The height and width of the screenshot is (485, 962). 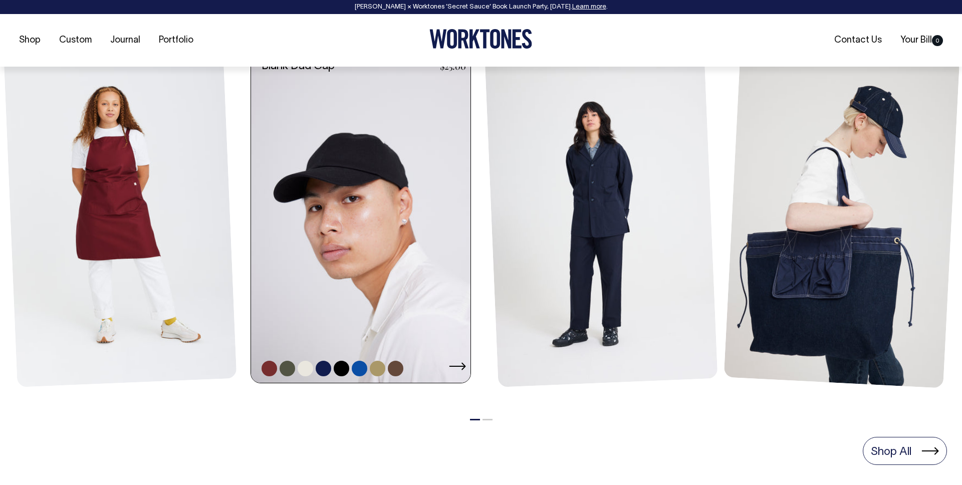 I want to click on a: Your Bill0, so click(x=921, y=40).